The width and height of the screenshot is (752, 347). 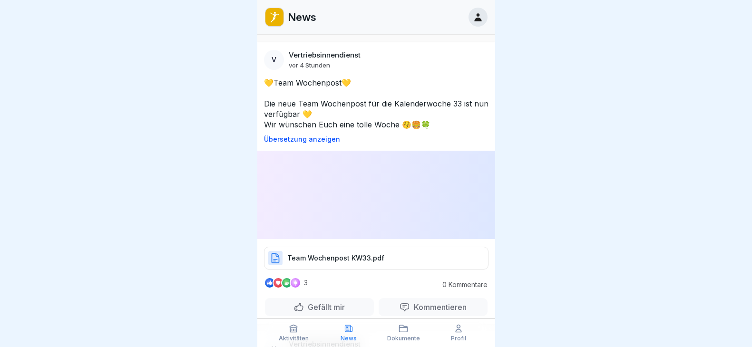 I want to click on p: 3, so click(x=306, y=283).